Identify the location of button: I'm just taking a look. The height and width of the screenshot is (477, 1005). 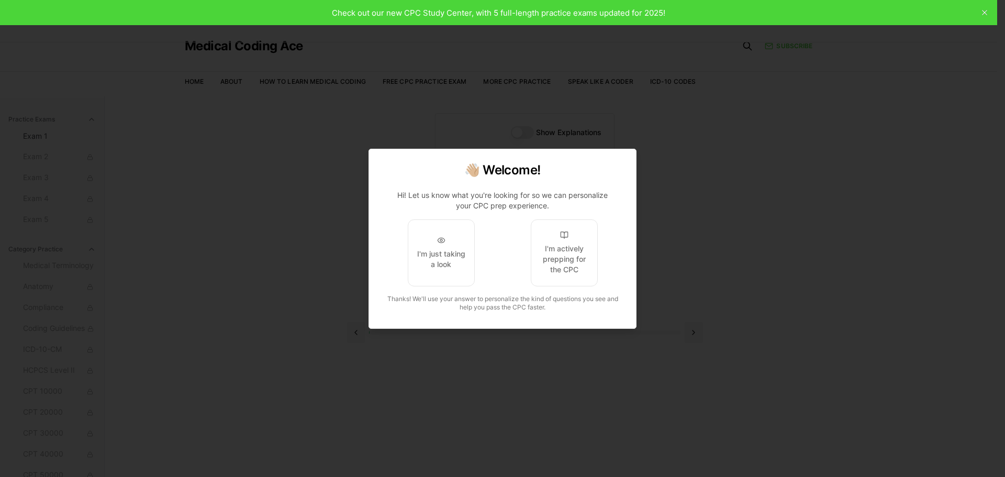
(441, 253).